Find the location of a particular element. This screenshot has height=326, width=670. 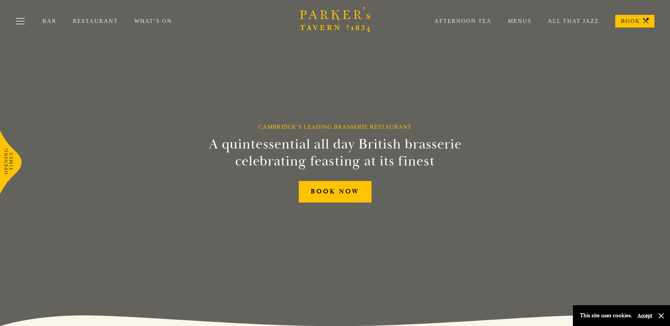

a: BOOK NOW is located at coordinates (335, 192).